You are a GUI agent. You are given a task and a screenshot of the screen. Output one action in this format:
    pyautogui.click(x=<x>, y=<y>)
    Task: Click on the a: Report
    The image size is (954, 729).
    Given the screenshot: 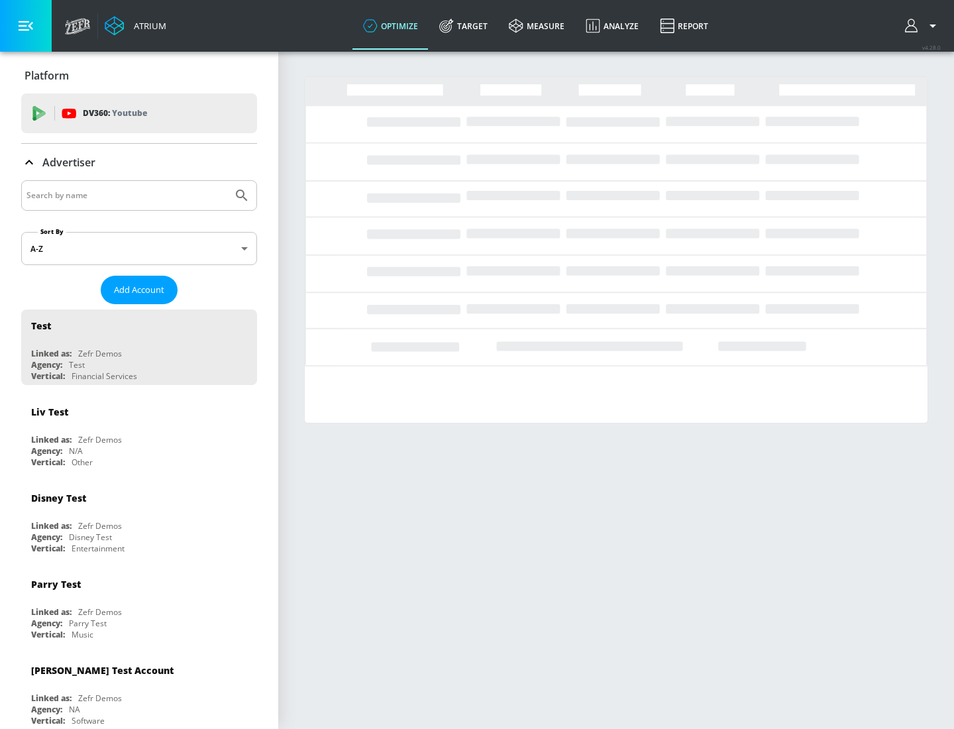 What is the action you would take?
    pyautogui.click(x=684, y=26)
    